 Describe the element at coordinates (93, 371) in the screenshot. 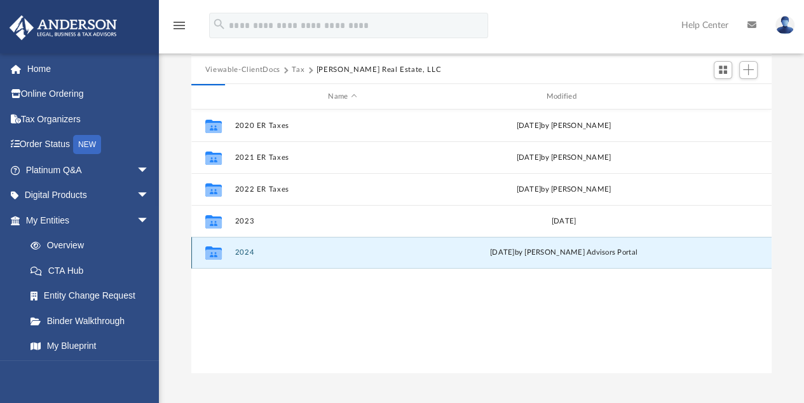

I see `a: Tax Due Dates` at that location.